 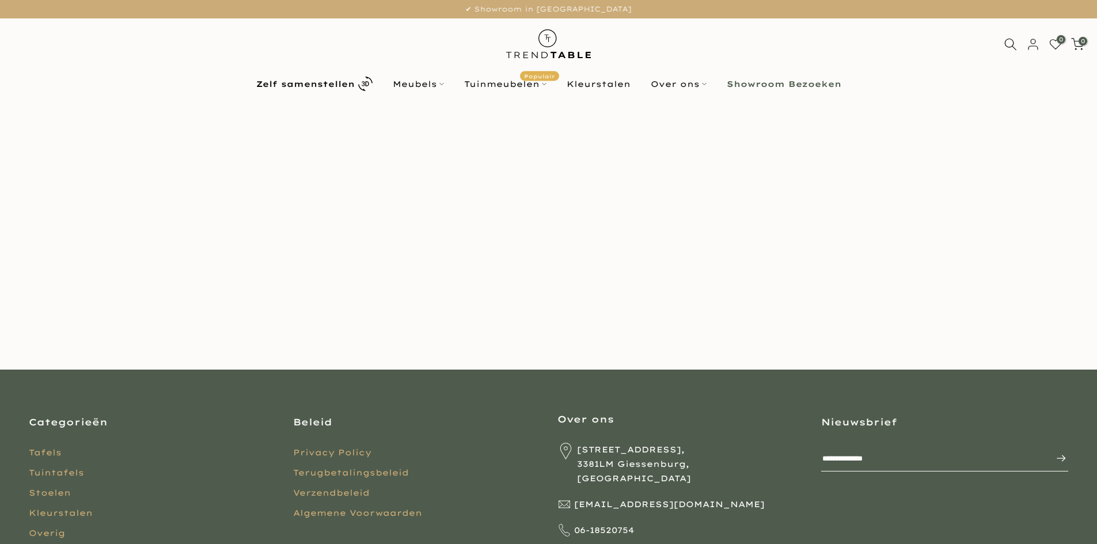 What do you see at coordinates (678, 84) in the screenshot?
I see `a: Over ons` at bounding box center [678, 84].